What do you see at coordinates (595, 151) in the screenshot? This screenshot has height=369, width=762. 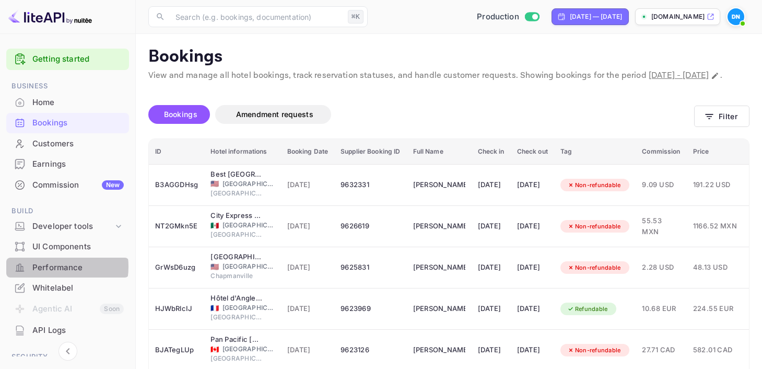 I see `th: Tag` at bounding box center [595, 151].